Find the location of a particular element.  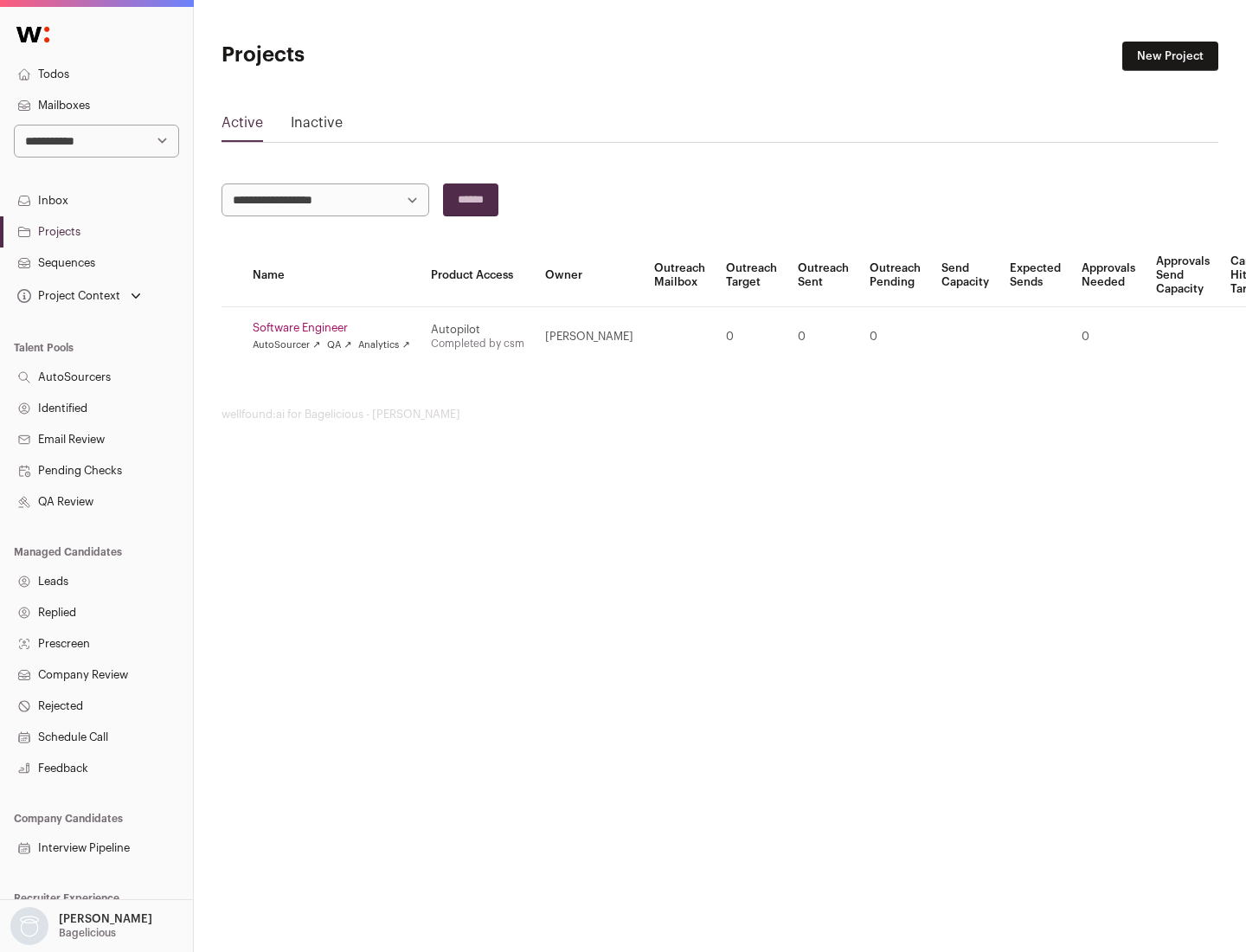

a: Software Engineer is located at coordinates (331, 328).